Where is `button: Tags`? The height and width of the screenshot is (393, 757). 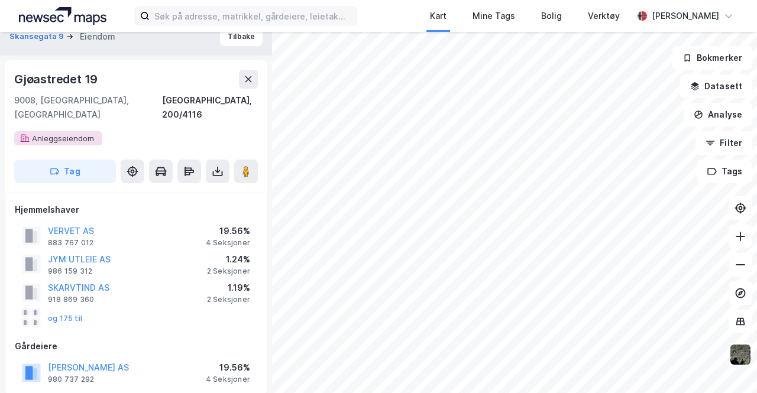 button: Tags is located at coordinates (724, 171).